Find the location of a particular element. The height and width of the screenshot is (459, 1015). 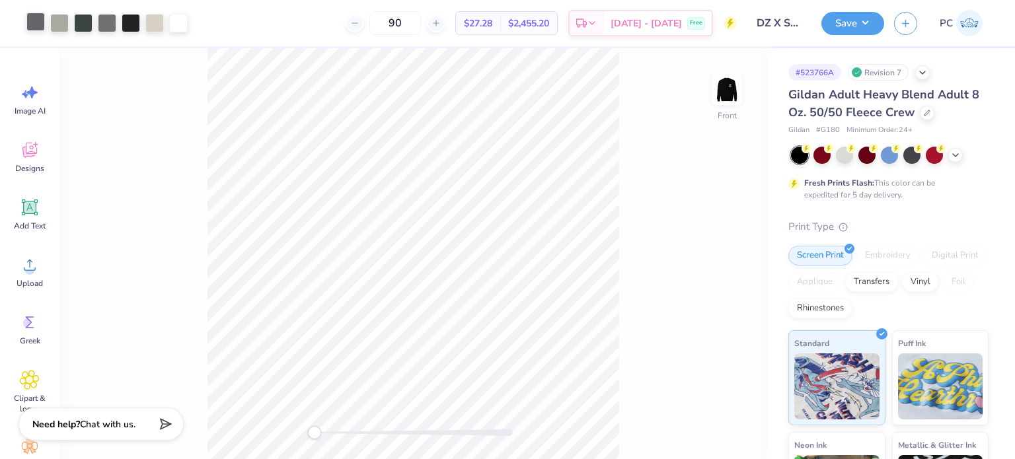

div: Embroidery is located at coordinates (887, 256).